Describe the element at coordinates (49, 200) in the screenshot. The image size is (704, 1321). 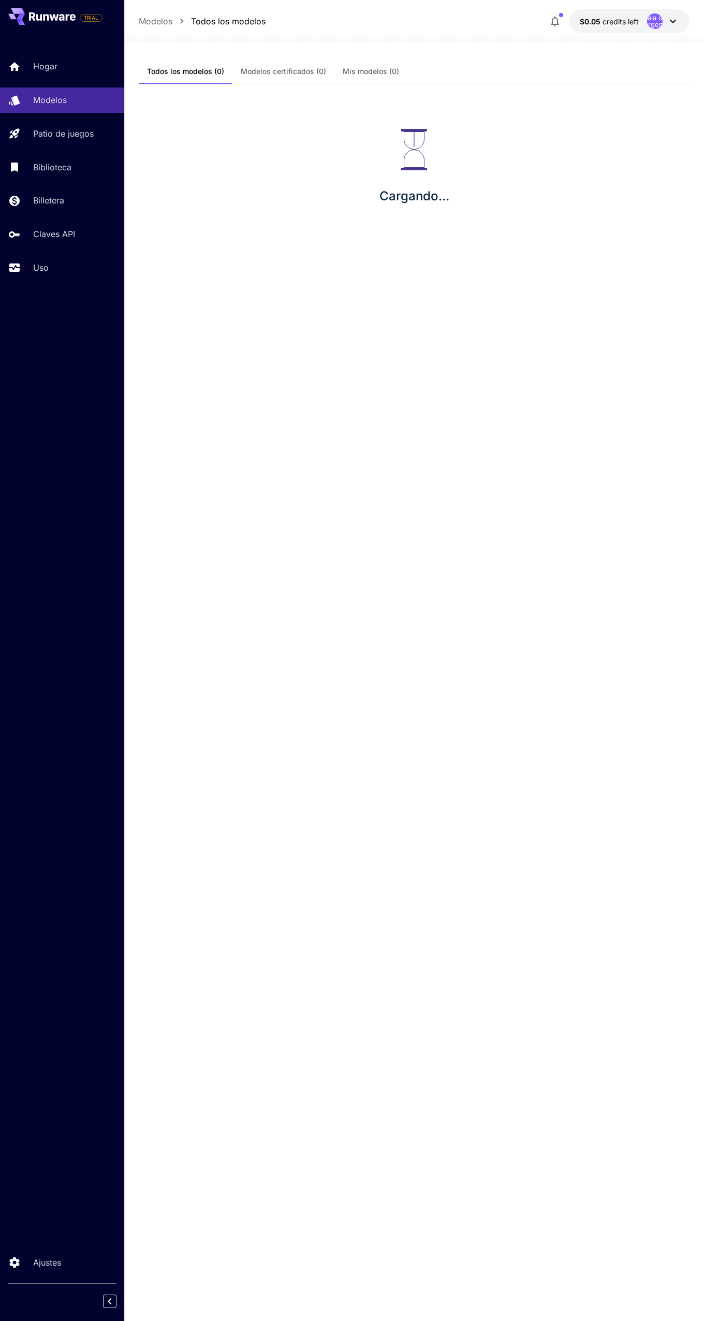
I see `font: Billetera` at that location.